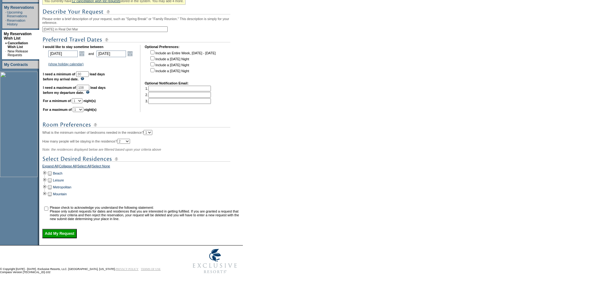 Image resolution: width=597 pixels, height=286 pixels. I want to click on b: For a maximum of, so click(57, 109).